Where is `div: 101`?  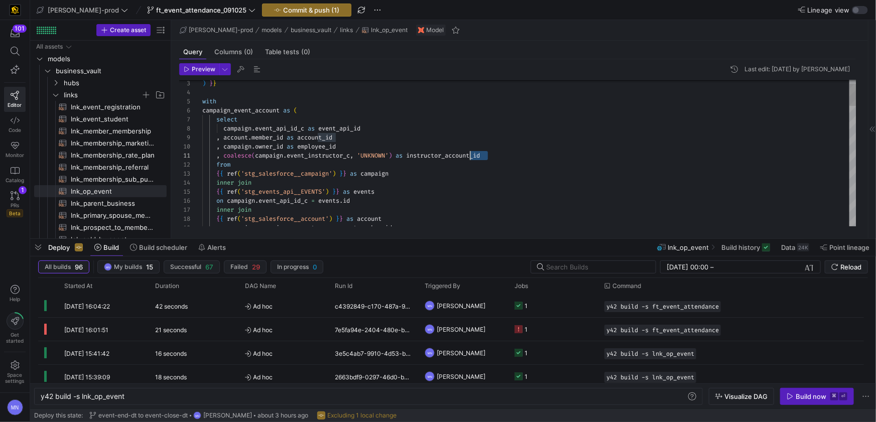 div: 101 is located at coordinates (20, 29).